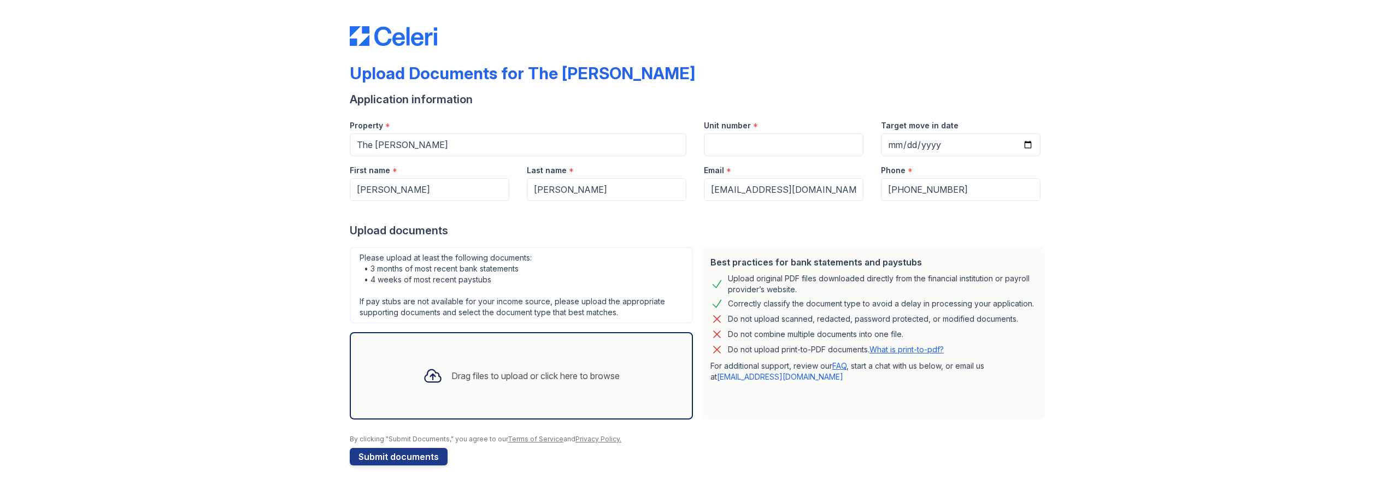  What do you see at coordinates (535, 376) in the screenshot?
I see `div: Drag files to upload or click here to browse` at bounding box center [535, 376].